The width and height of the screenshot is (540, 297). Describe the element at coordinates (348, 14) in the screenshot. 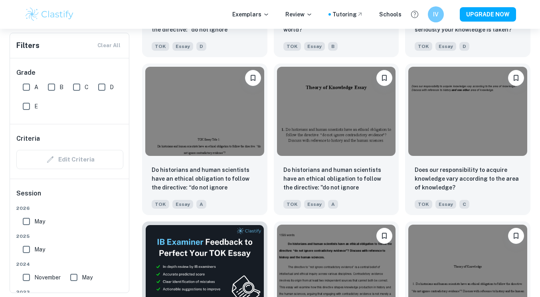

I see `div: Tutoring` at that location.